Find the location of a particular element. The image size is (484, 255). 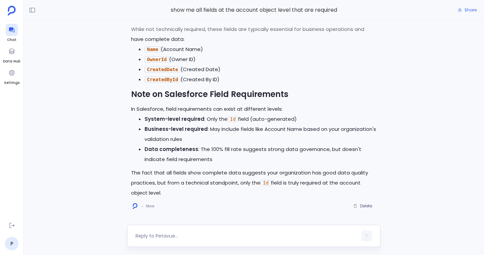

span: Share is located at coordinates (470, 10).